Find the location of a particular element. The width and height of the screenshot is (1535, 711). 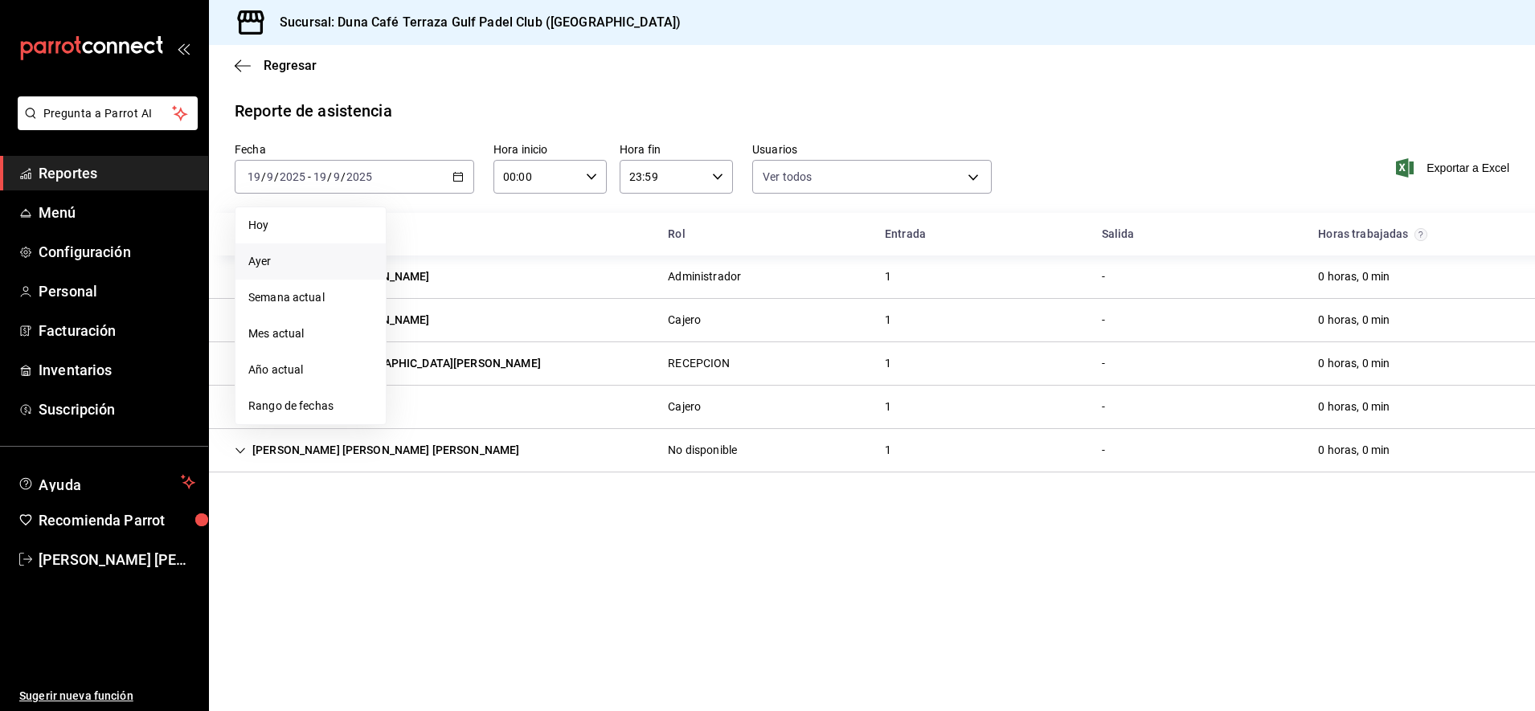

div: No disponible is located at coordinates (703, 450).